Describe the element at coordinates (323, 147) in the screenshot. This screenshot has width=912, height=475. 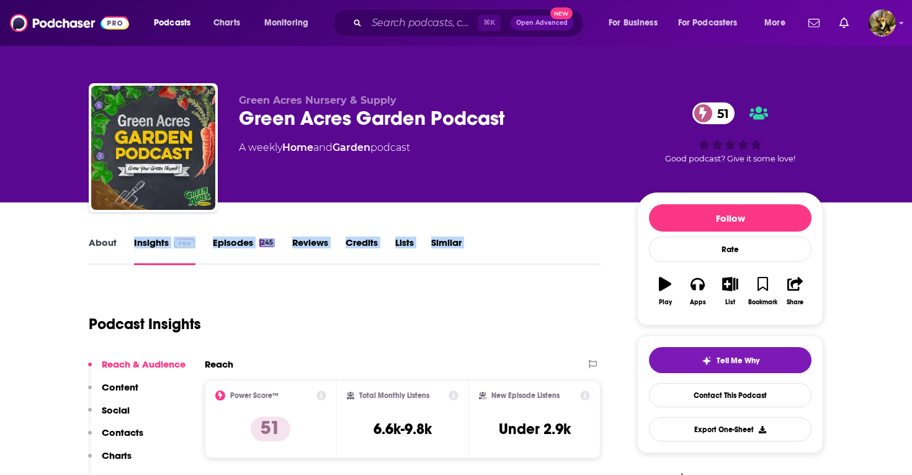
I see `span: and` at that location.